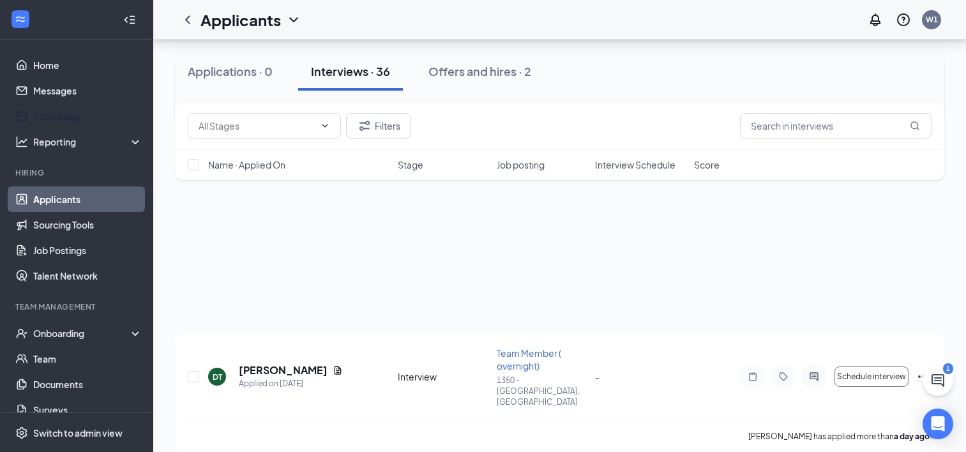 This screenshot has height=452, width=966. I want to click on div: Onboarding, so click(82, 333).